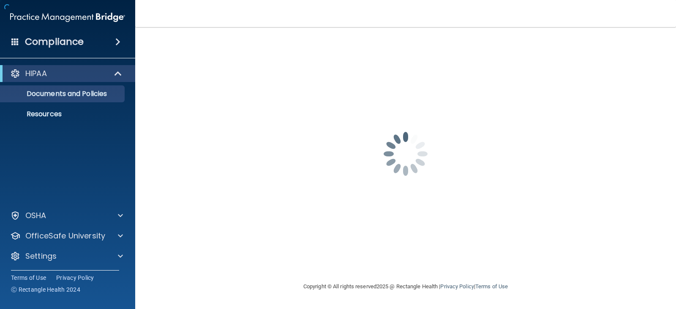 The width and height of the screenshot is (676, 309). I want to click on p: OfficeSafe University, so click(65, 236).